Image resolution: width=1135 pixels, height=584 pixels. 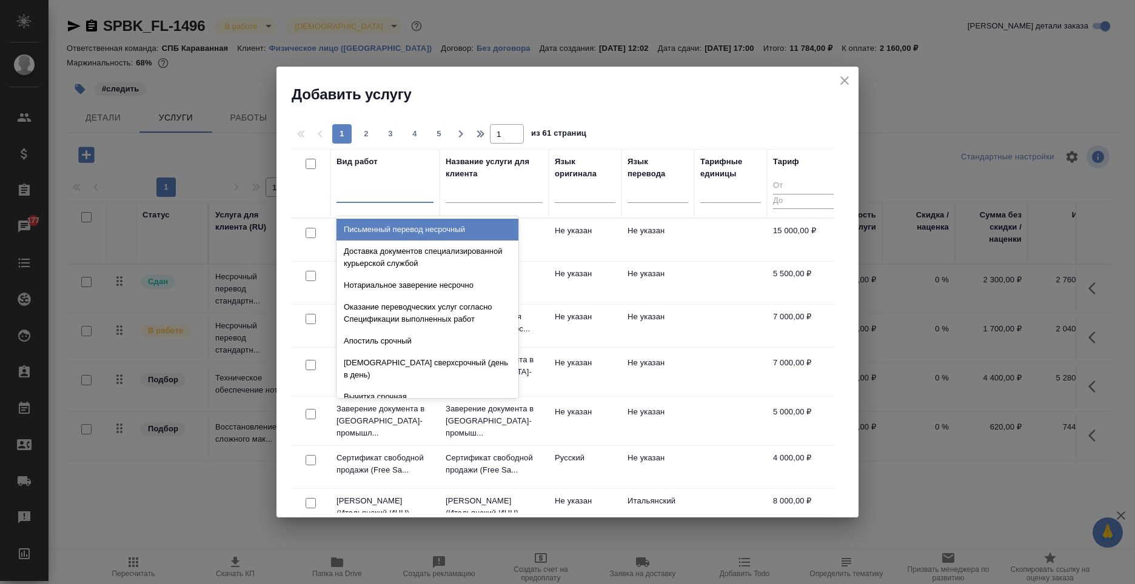 What do you see at coordinates (366, 134) in the screenshot?
I see `span: 2` at bounding box center [366, 134].